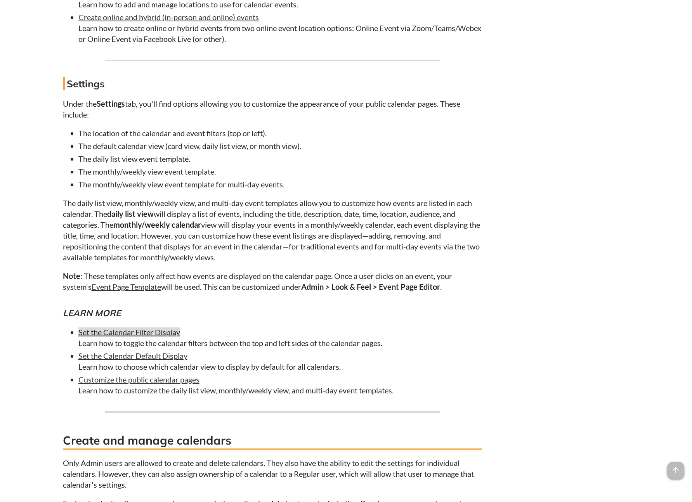 The height and width of the screenshot is (502, 692). Describe the element at coordinates (272, 474) in the screenshot. I see `p: Only Admin users are allowed to create and delete calendars. They also have the ability to edit t...` at that location.